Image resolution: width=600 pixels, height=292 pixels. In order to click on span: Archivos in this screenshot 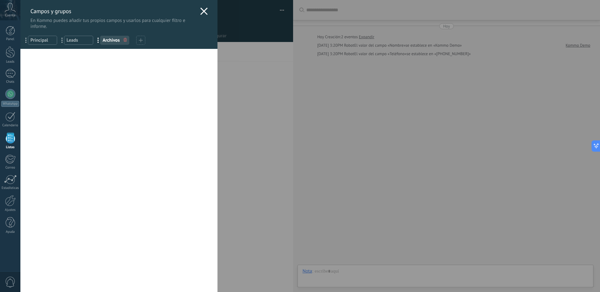, I will do `click(115, 40)`.